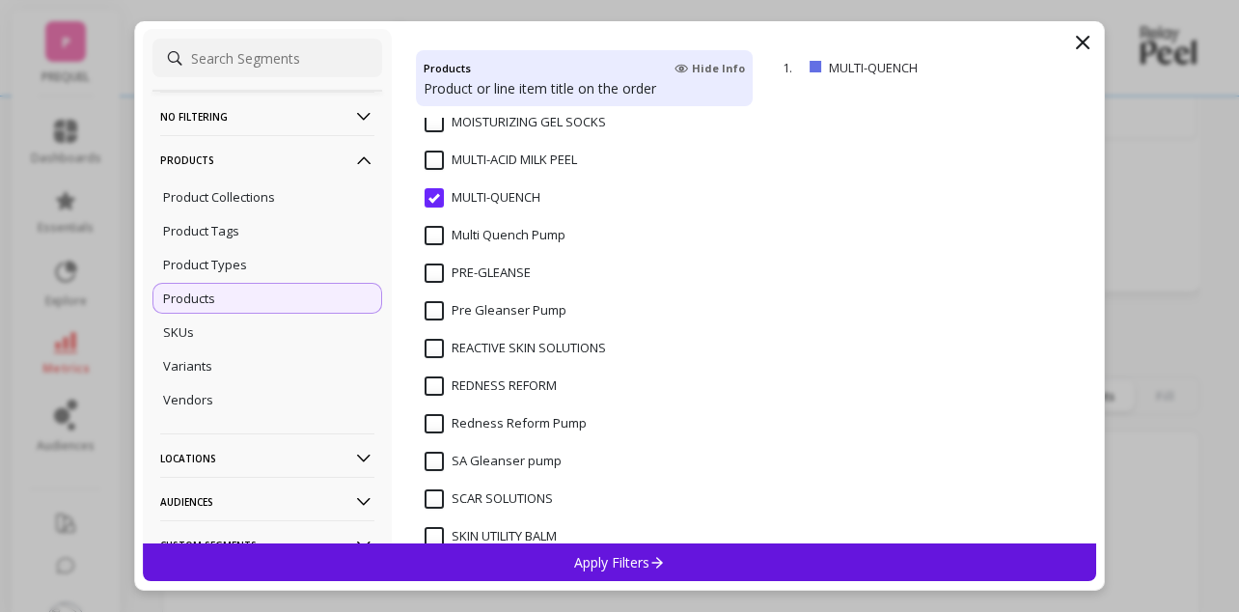  Describe the element at coordinates (792, 68) in the screenshot. I see `p: 1.` at that location.